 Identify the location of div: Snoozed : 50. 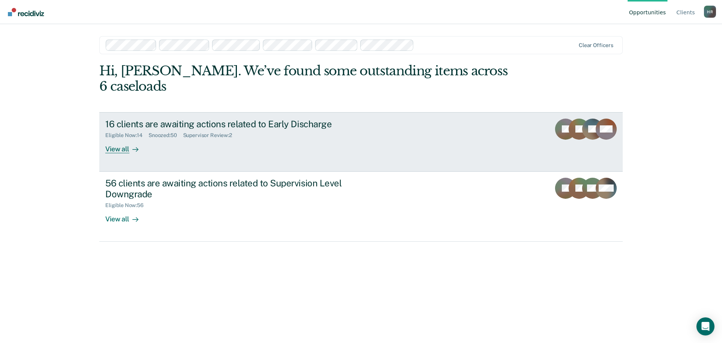
(166, 135).